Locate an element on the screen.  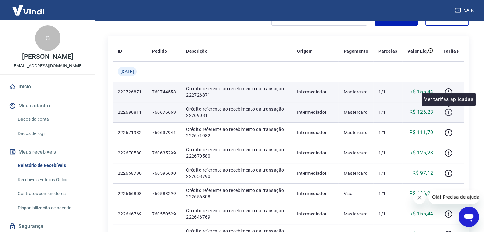
a: Dados de login is located at coordinates (51, 134).